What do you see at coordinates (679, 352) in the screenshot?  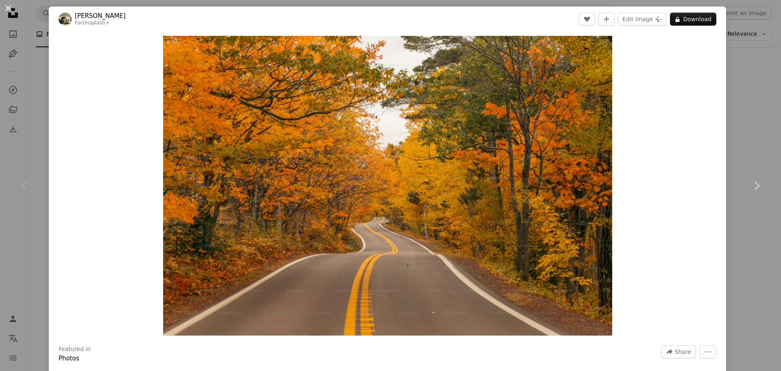 I see `button: Share this image` at bounding box center [679, 352].